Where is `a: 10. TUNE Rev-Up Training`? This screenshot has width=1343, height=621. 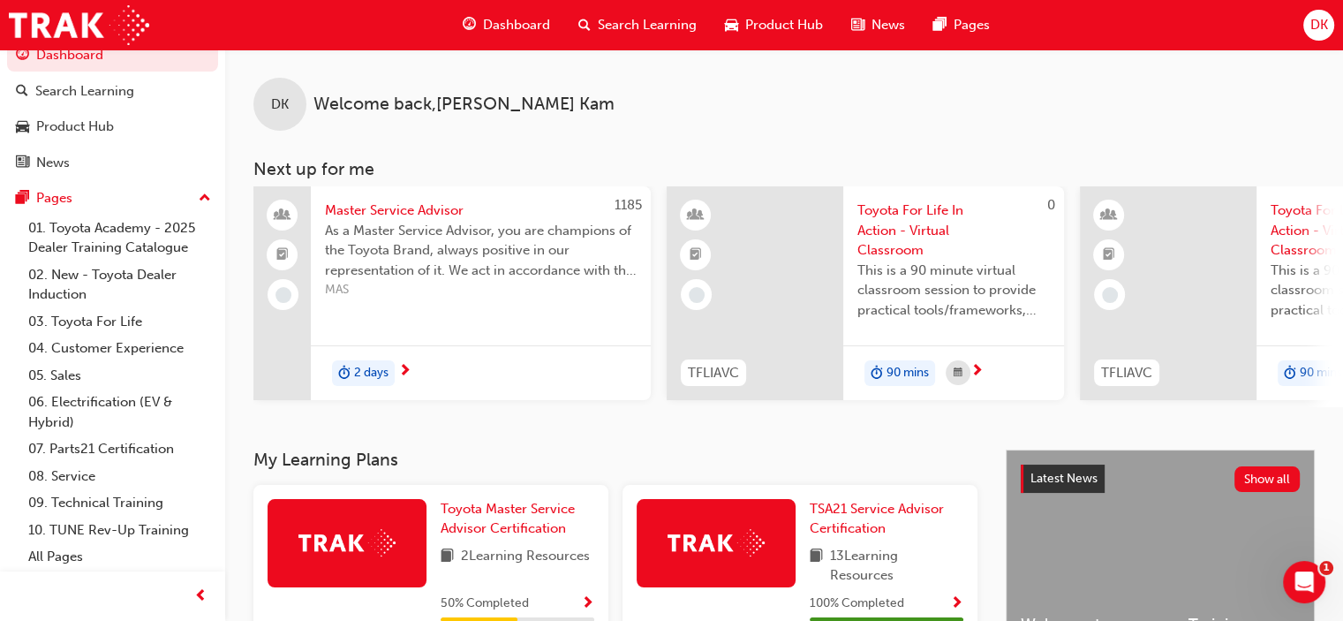 a: 10. TUNE Rev-Up Training is located at coordinates (119, 530).